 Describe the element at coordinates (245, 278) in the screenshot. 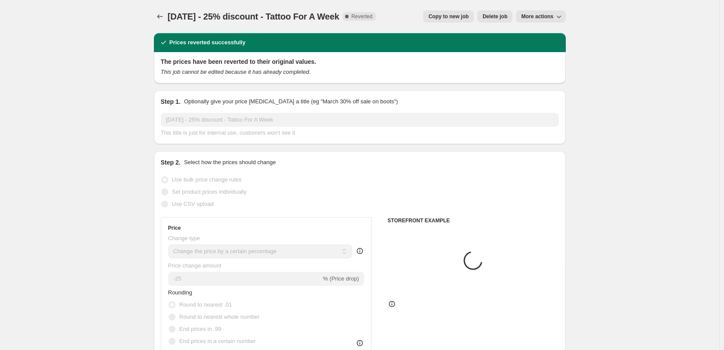

I see `input: -15` at that location.